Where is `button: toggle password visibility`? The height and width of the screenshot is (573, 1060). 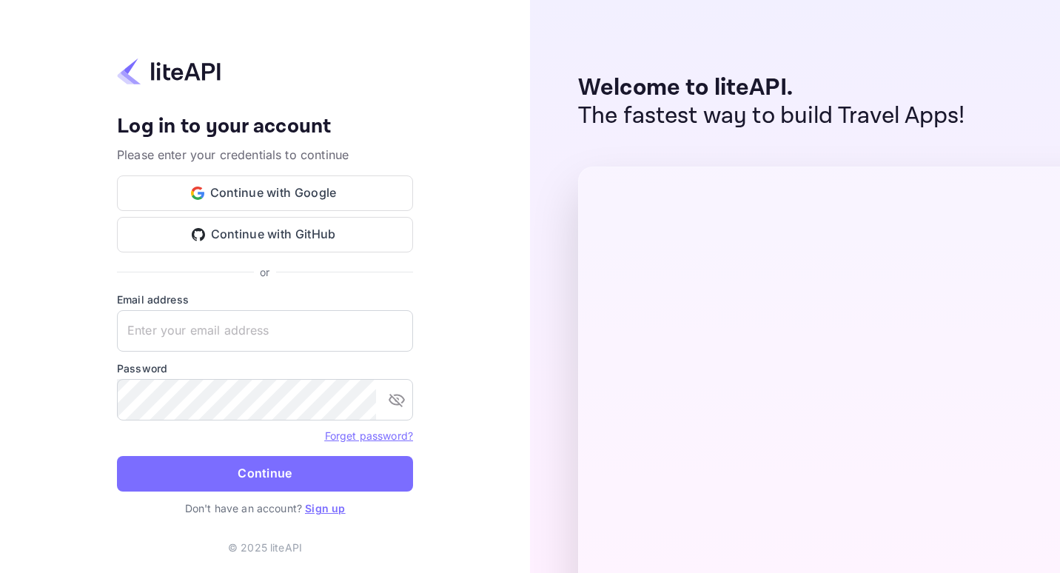
button: toggle password visibility is located at coordinates (397, 400).